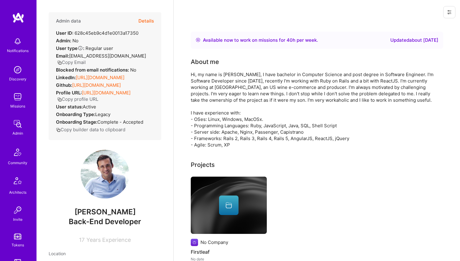  What do you see at coordinates (18, 236) in the screenshot?
I see `img: tokens` at bounding box center [18, 236].